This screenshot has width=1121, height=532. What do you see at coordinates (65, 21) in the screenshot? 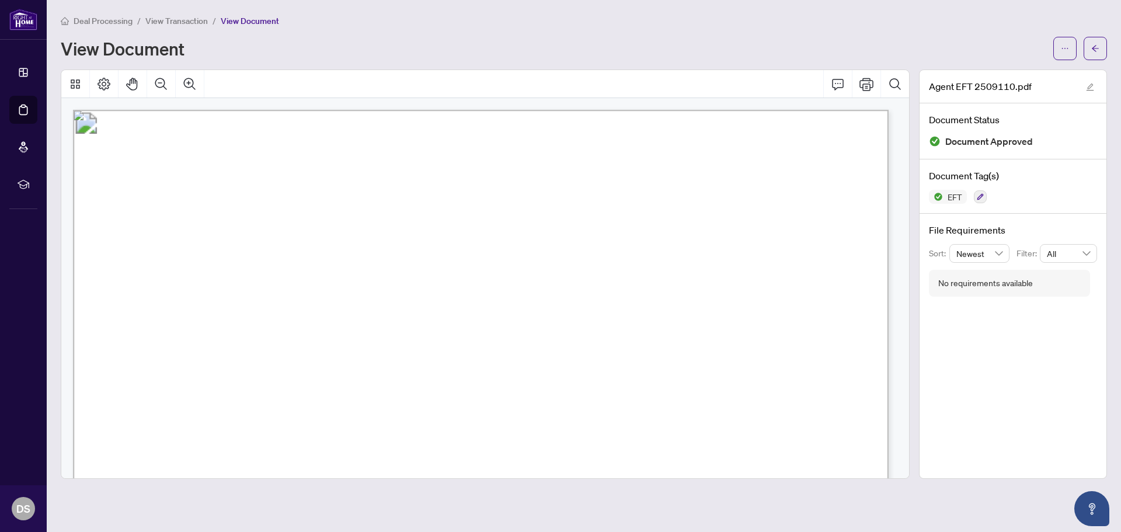
I see `span: home` at bounding box center [65, 21].